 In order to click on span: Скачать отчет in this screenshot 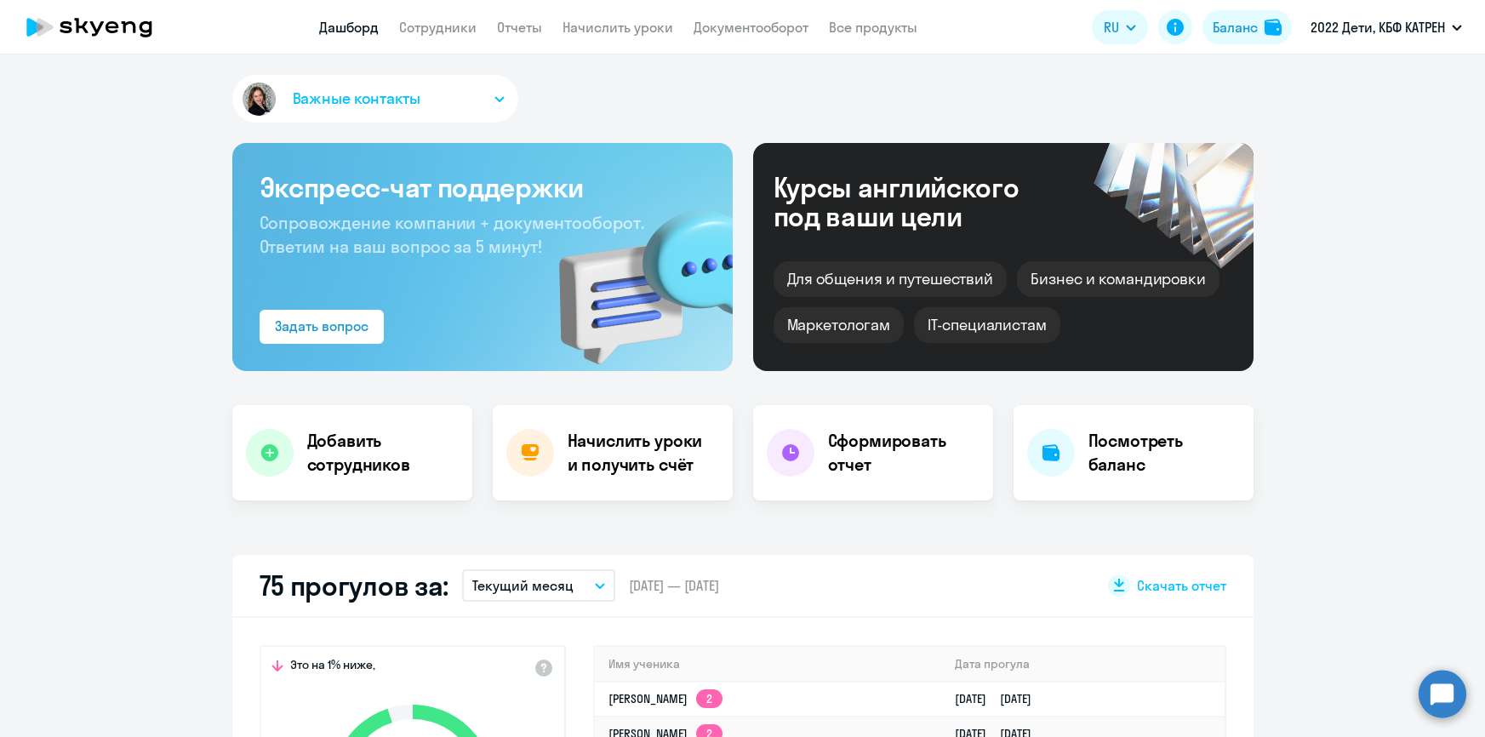, I will do `click(1181, 586)`.